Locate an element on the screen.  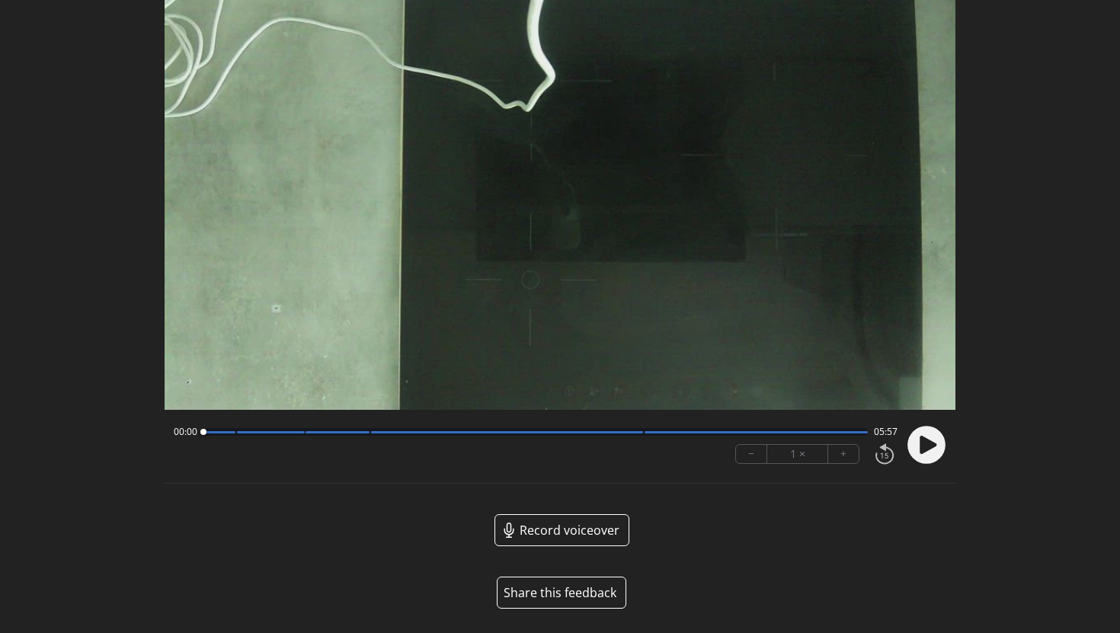
a: Record voiceover is located at coordinates (561, 530).